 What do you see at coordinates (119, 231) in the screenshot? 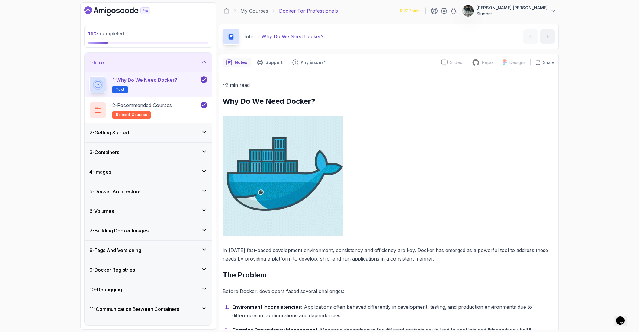
I see `h3: 7 - Building Docker Images` at bounding box center [119, 231].